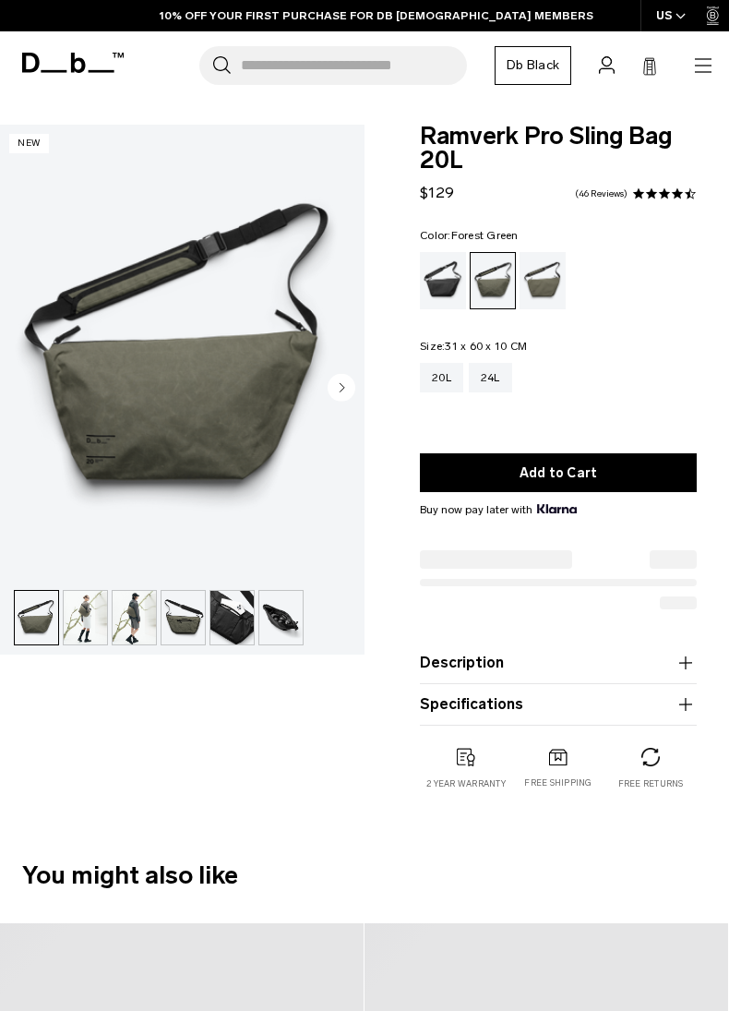  I want to click on a: 20L, so click(441, 378).